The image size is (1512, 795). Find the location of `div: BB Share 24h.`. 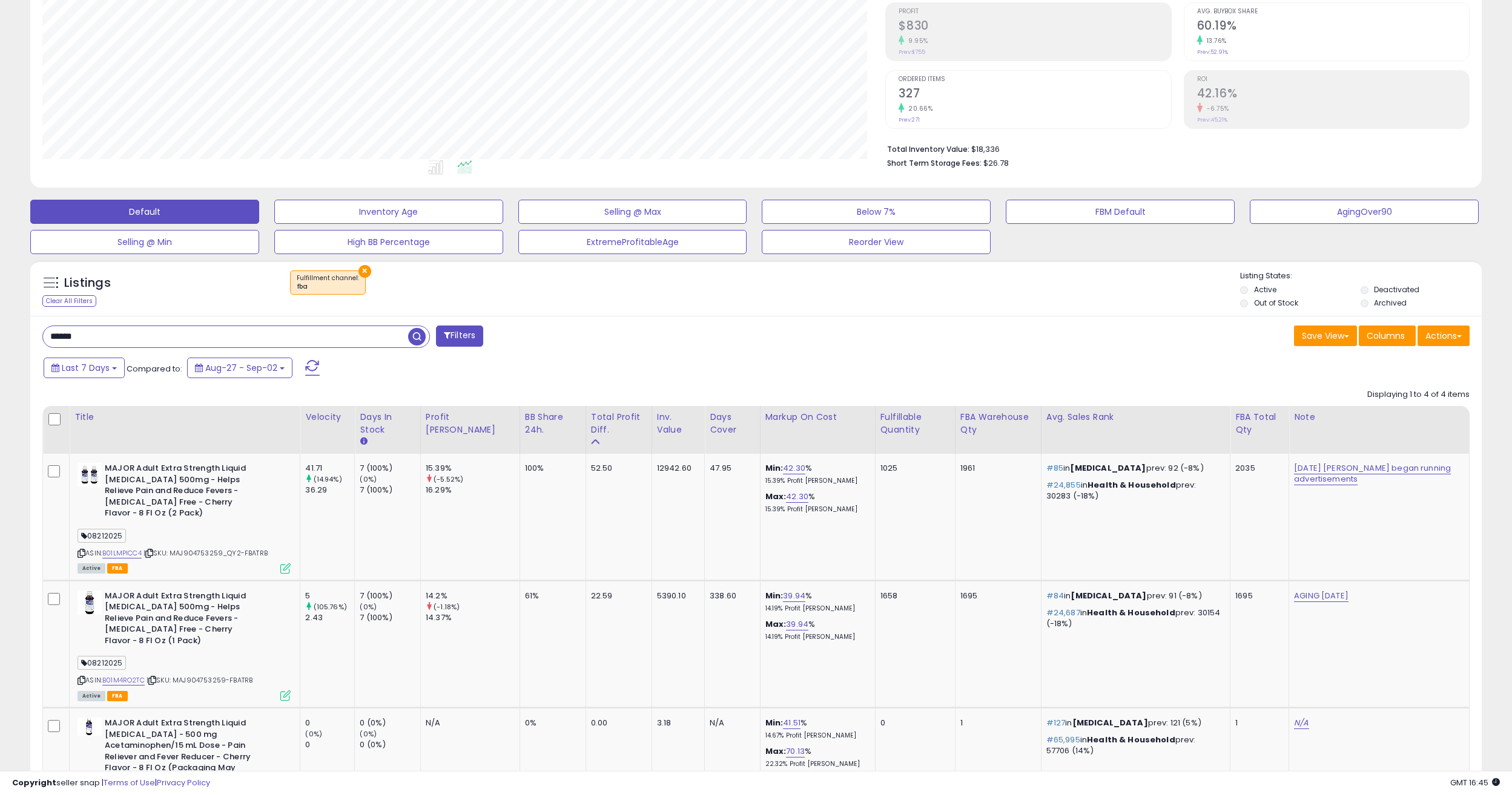

div: BB Share 24h. is located at coordinates (553, 423).